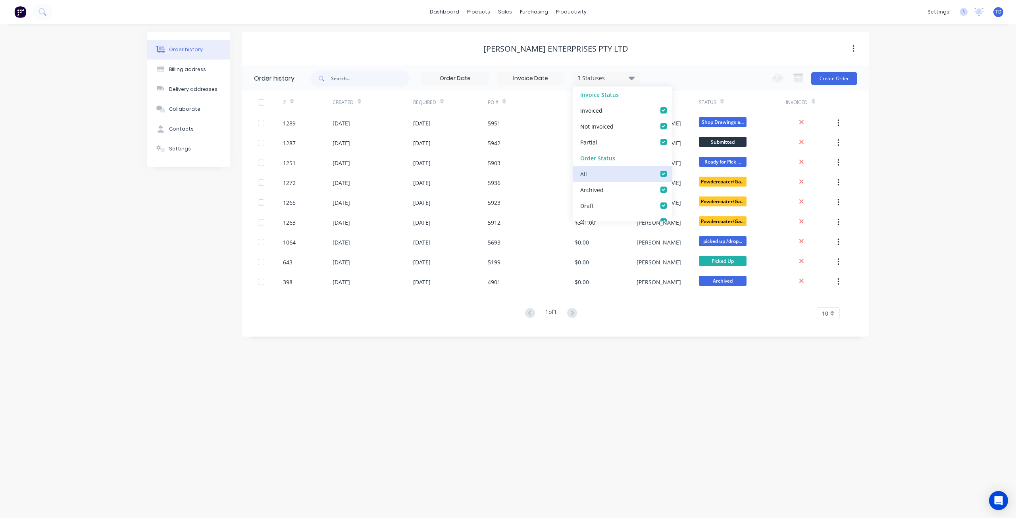  What do you see at coordinates (494, 123) in the screenshot?
I see `div: 5951` at bounding box center [494, 123].